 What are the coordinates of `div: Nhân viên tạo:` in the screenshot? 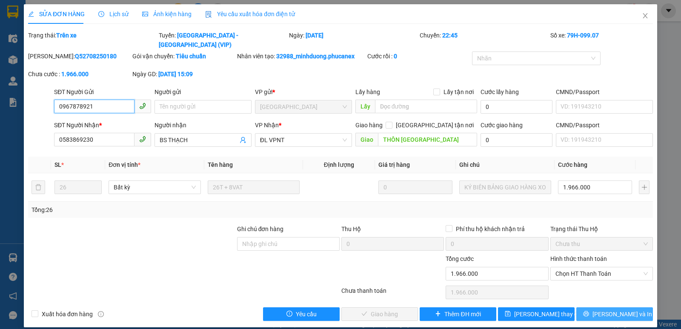 It's located at (301, 56).